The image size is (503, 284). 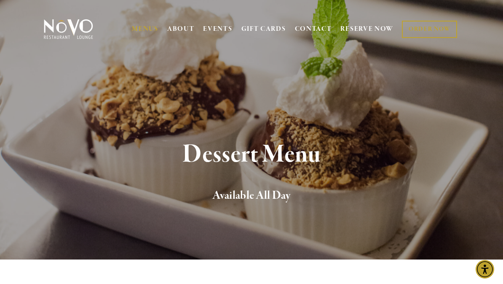 I want to click on h2: Available All Day, so click(x=252, y=196).